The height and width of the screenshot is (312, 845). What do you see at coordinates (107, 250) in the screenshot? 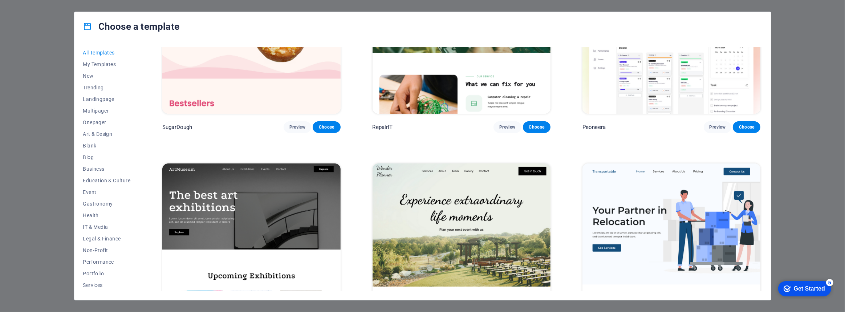
I see `button: Non-Profit` at bounding box center [107, 250].